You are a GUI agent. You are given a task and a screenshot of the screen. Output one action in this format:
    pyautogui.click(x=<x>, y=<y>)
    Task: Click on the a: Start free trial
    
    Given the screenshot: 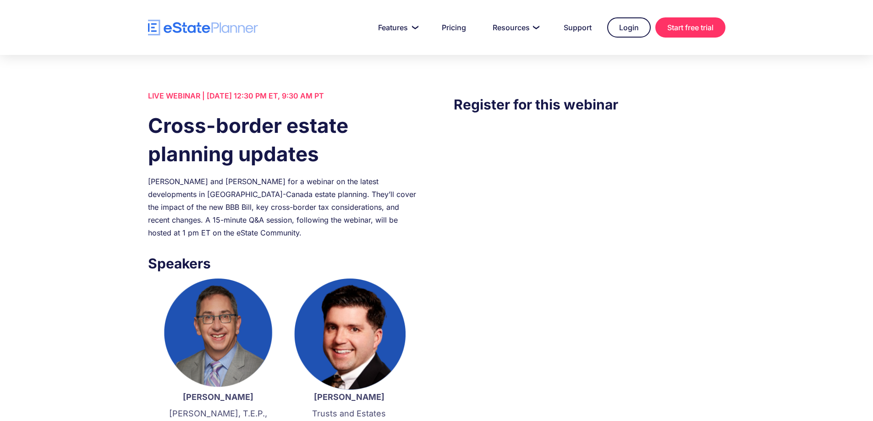 What is the action you would take?
    pyautogui.click(x=690, y=28)
    